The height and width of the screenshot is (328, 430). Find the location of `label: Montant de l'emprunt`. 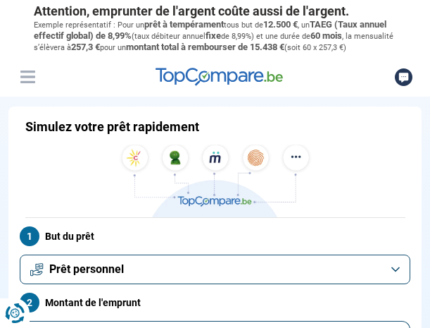

label: Montant de l'emprunt is located at coordinates (215, 302).